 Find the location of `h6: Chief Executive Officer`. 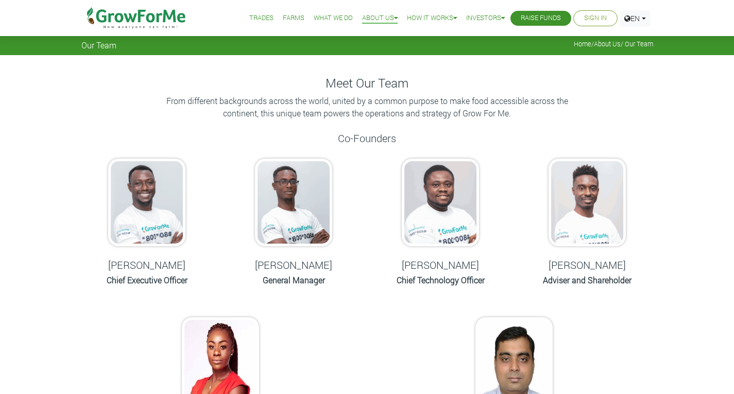

h6: Chief Executive Officer is located at coordinates (147, 280).